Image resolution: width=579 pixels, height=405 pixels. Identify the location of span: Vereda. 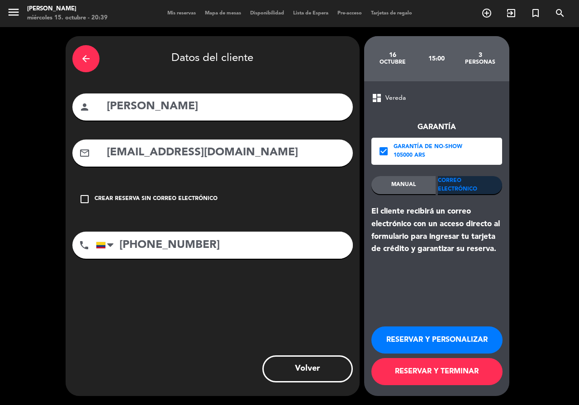
(395, 98).